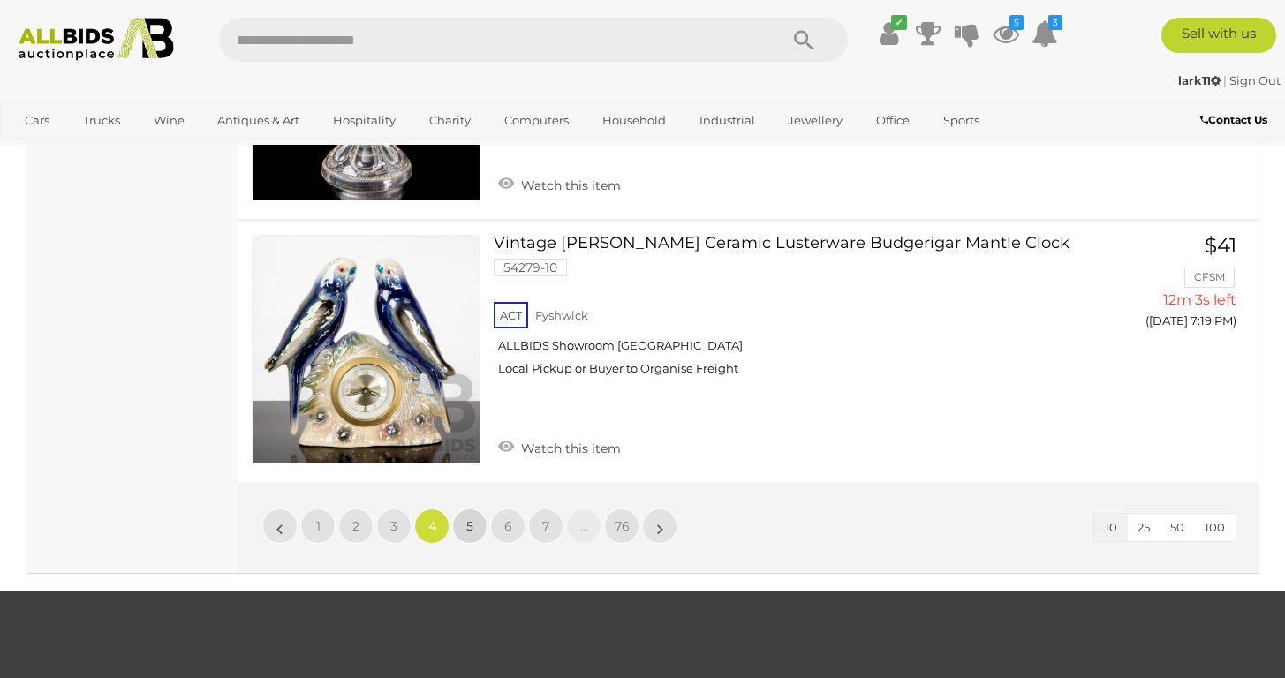  Describe the element at coordinates (815, 120) in the screenshot. I see `a: Jewellery` at that location.